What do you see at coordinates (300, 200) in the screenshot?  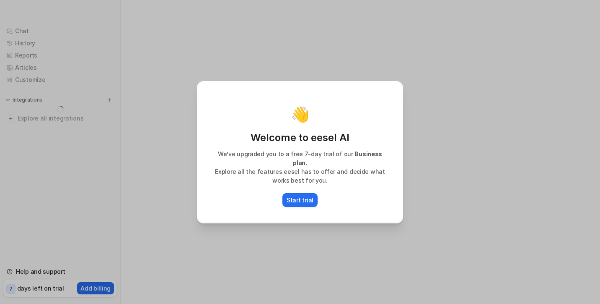 I see `button: Start trial` at bounding box center [300, 200].